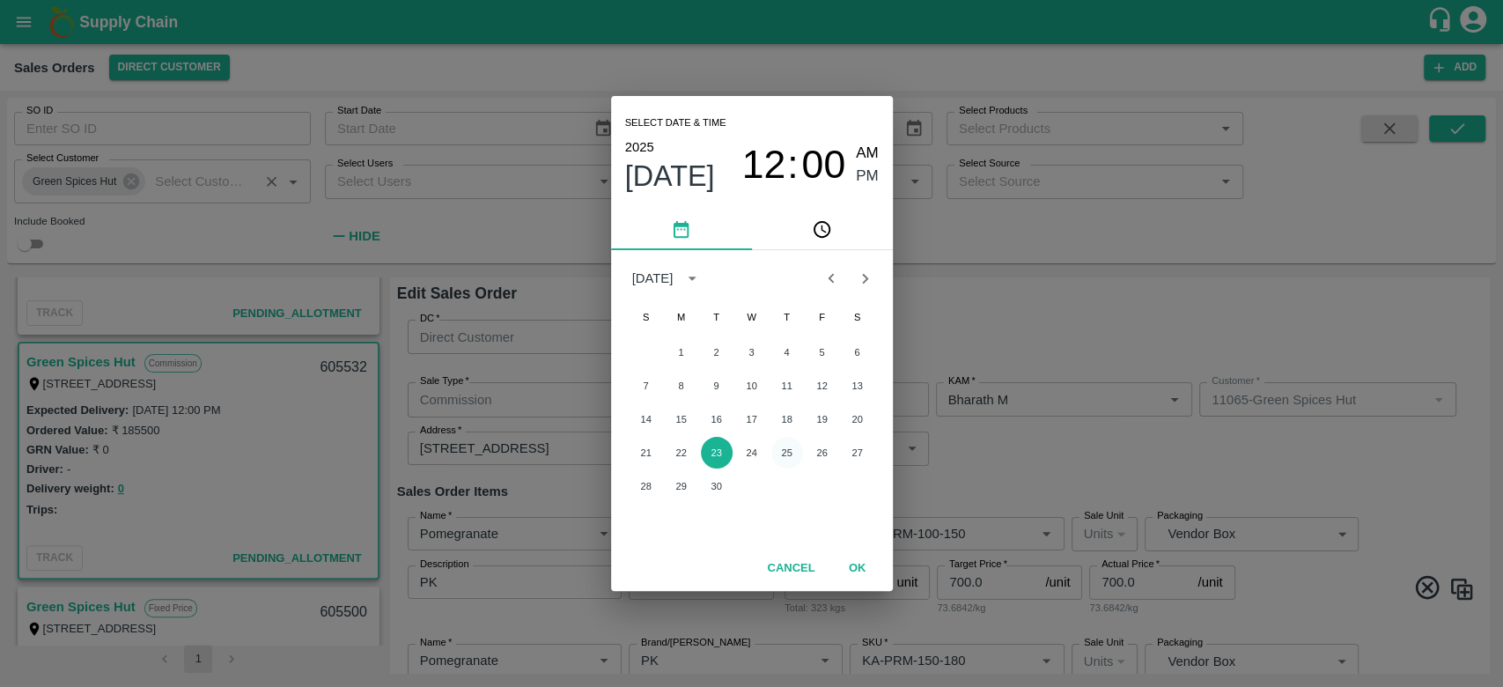  What do you see at coordinates (822, 419) in the screenshot?
I see `button: 19` at bounding box center [822, 419].